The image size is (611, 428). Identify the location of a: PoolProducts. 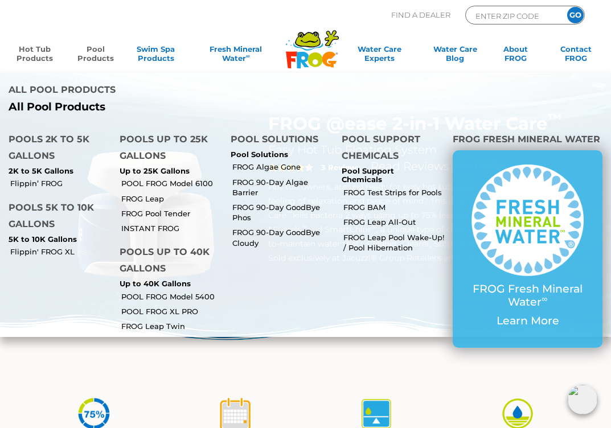
(95, 56).